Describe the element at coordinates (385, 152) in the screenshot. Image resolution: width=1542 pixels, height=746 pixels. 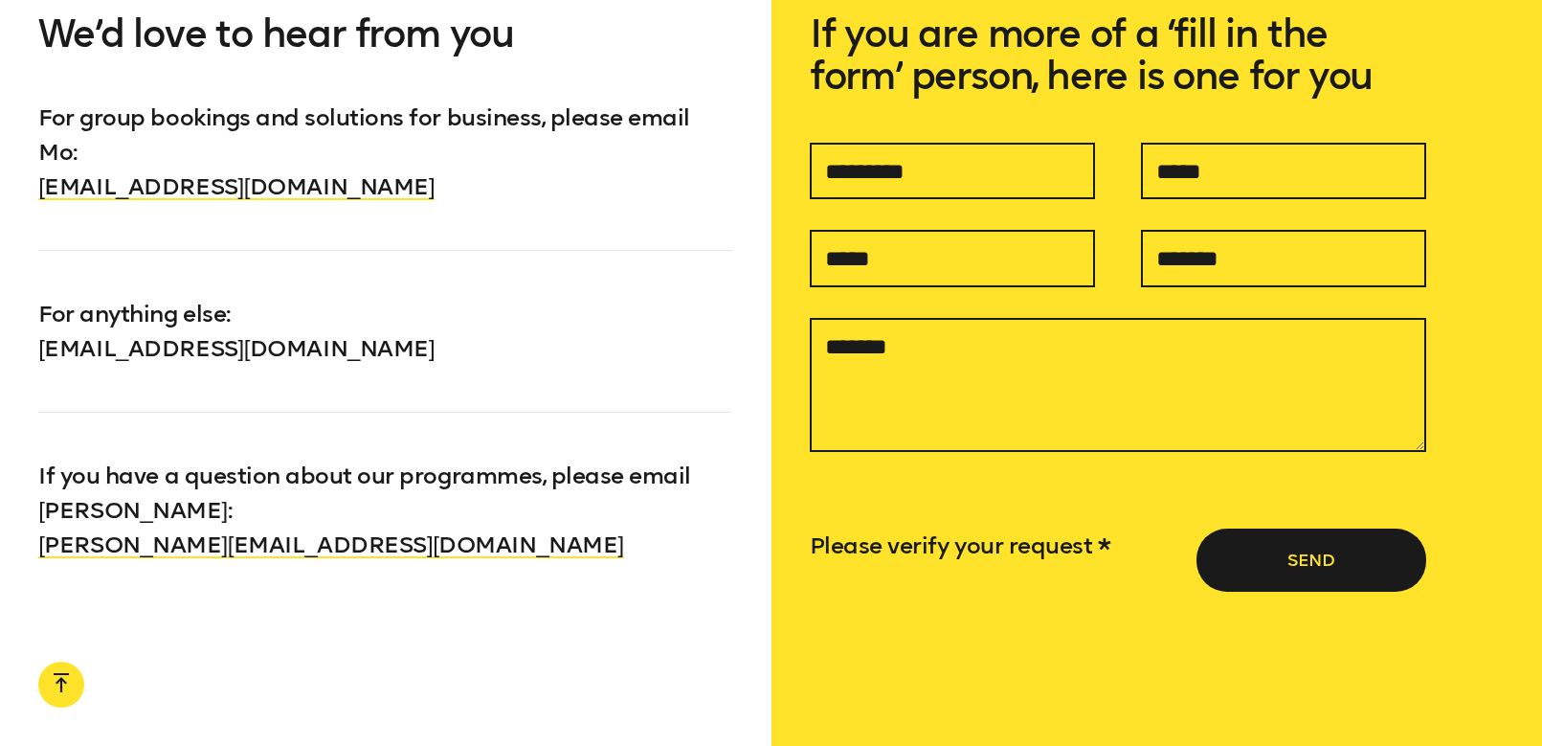
I see `p: For group bookings and solutions for business, please email Mo :` at that location.